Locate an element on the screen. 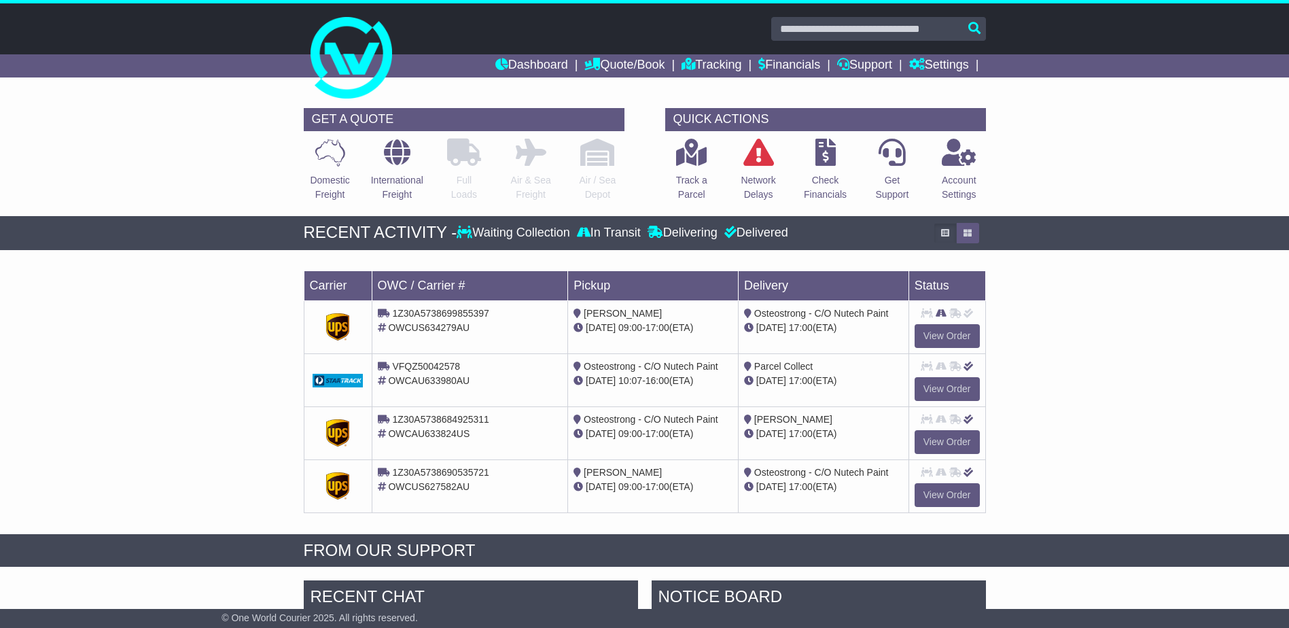 This screenshot has height=628, width=1289. a: GetSupport is located at coordinates (891, 173).